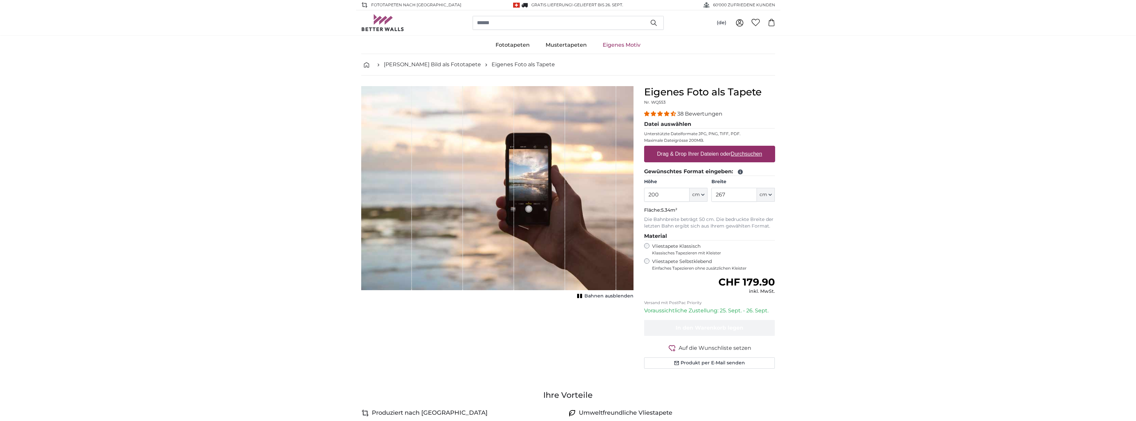  Describe the element at coordinates (709, 311) in the screenshot. I see `p: Voraussichtliche Zustellung: 25. Sept. - 26. Sept.` at that location.